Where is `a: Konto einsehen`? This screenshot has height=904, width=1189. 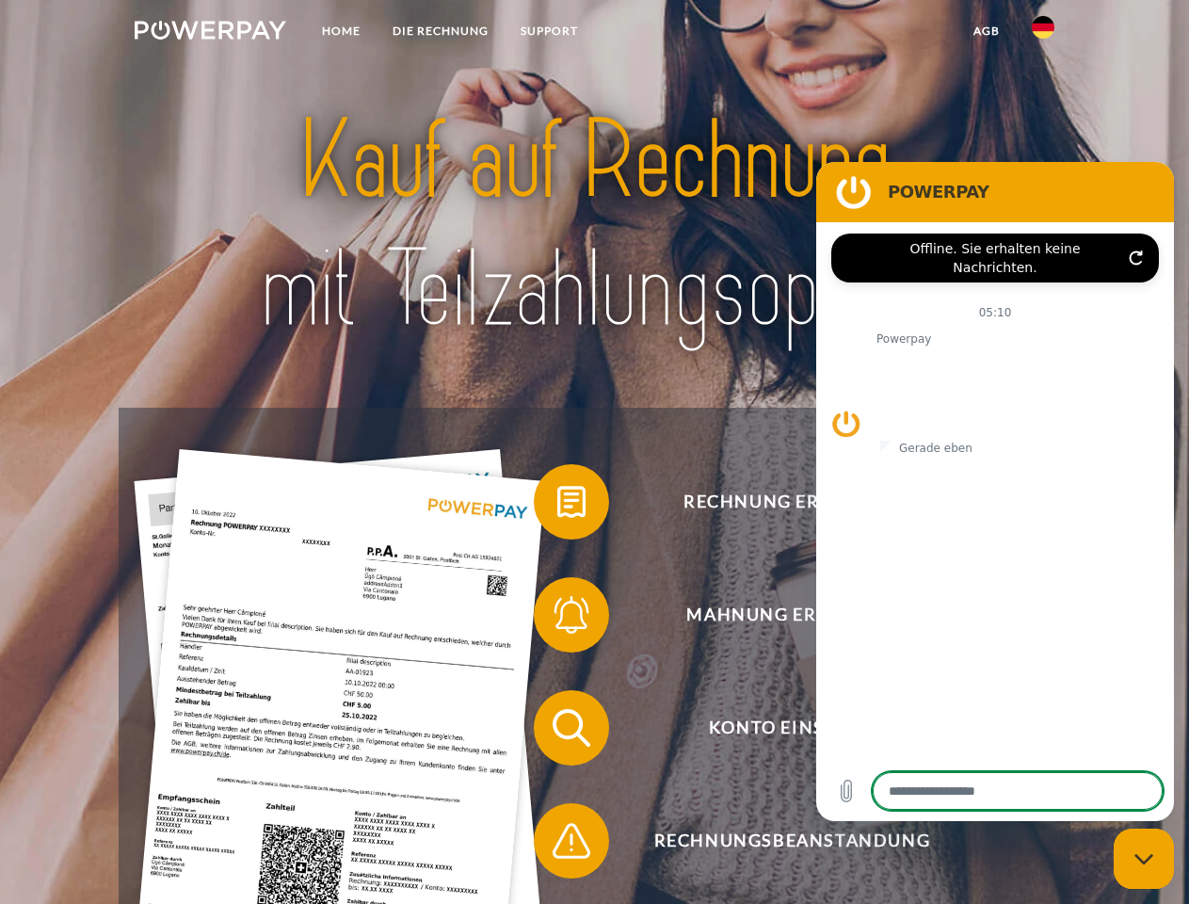 a: Konto einsehen is located at coordinates (778, 728).